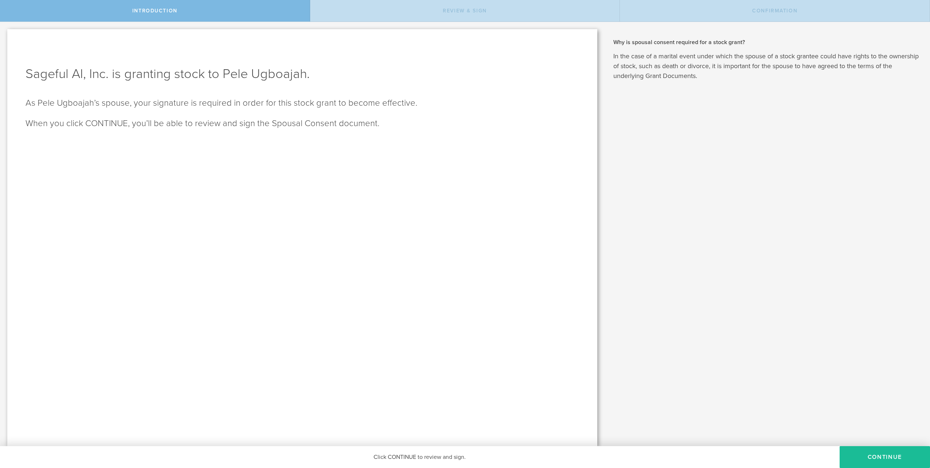 The width and height of the screenshot is (930, 468). Describe the element at coordinates (885, 457) in the screenshot. I see `button: CONTINUE` at that location.